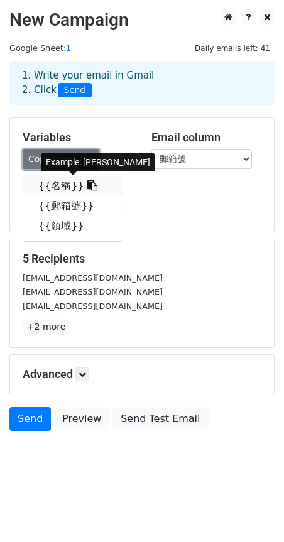 Image resolution: width=284 pixels, height=542 pixels. Describe the element at coordinates (206, 138) in the screenshot. I see `h5: Email column` at that location.